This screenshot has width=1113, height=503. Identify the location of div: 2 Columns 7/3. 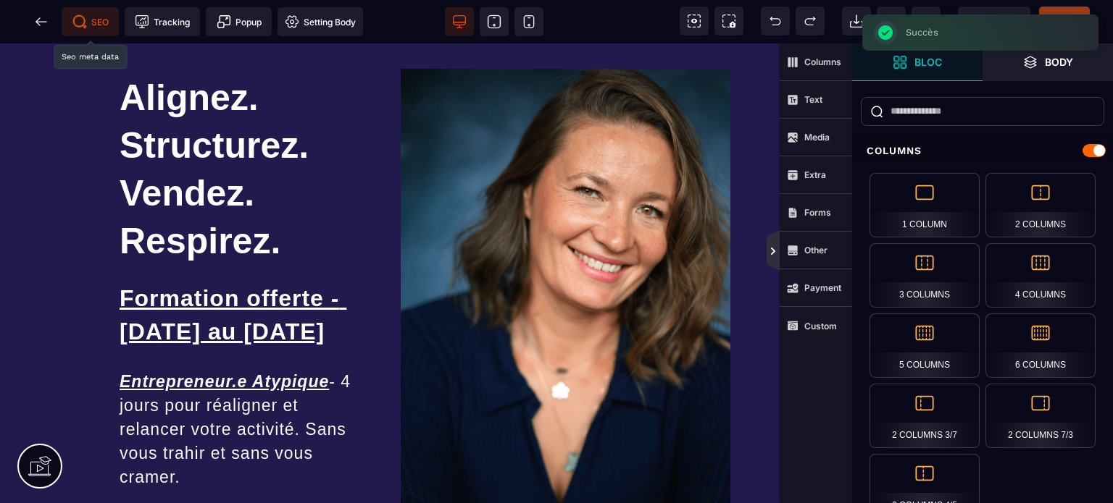
(1040, 416).